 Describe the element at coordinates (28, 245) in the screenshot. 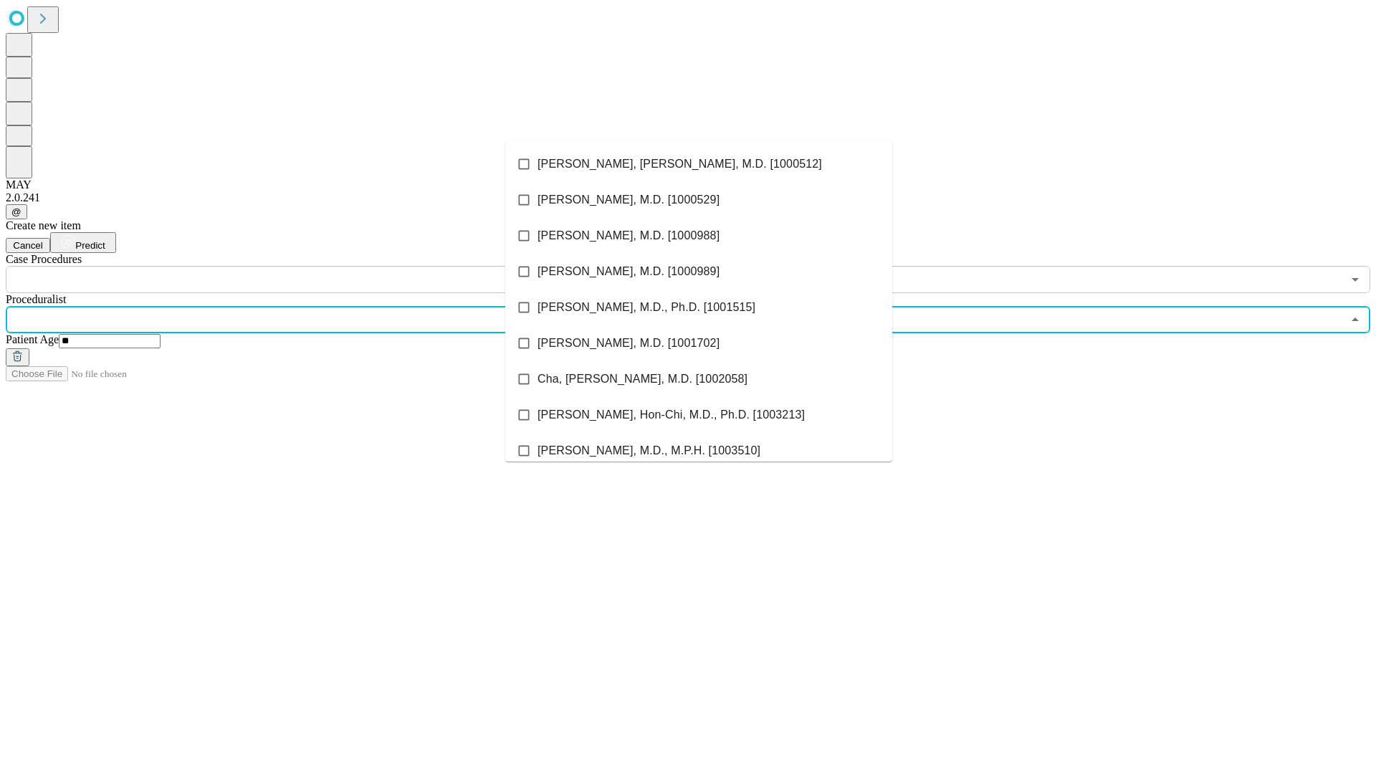

I see `span: Cancel` at that location.